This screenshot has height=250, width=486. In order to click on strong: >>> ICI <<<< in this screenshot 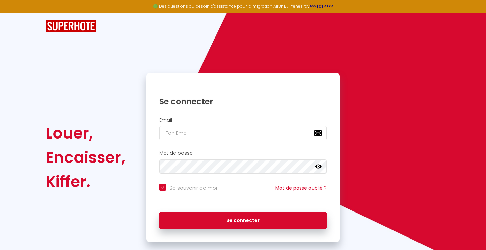, I will do `click(322, 6)`.